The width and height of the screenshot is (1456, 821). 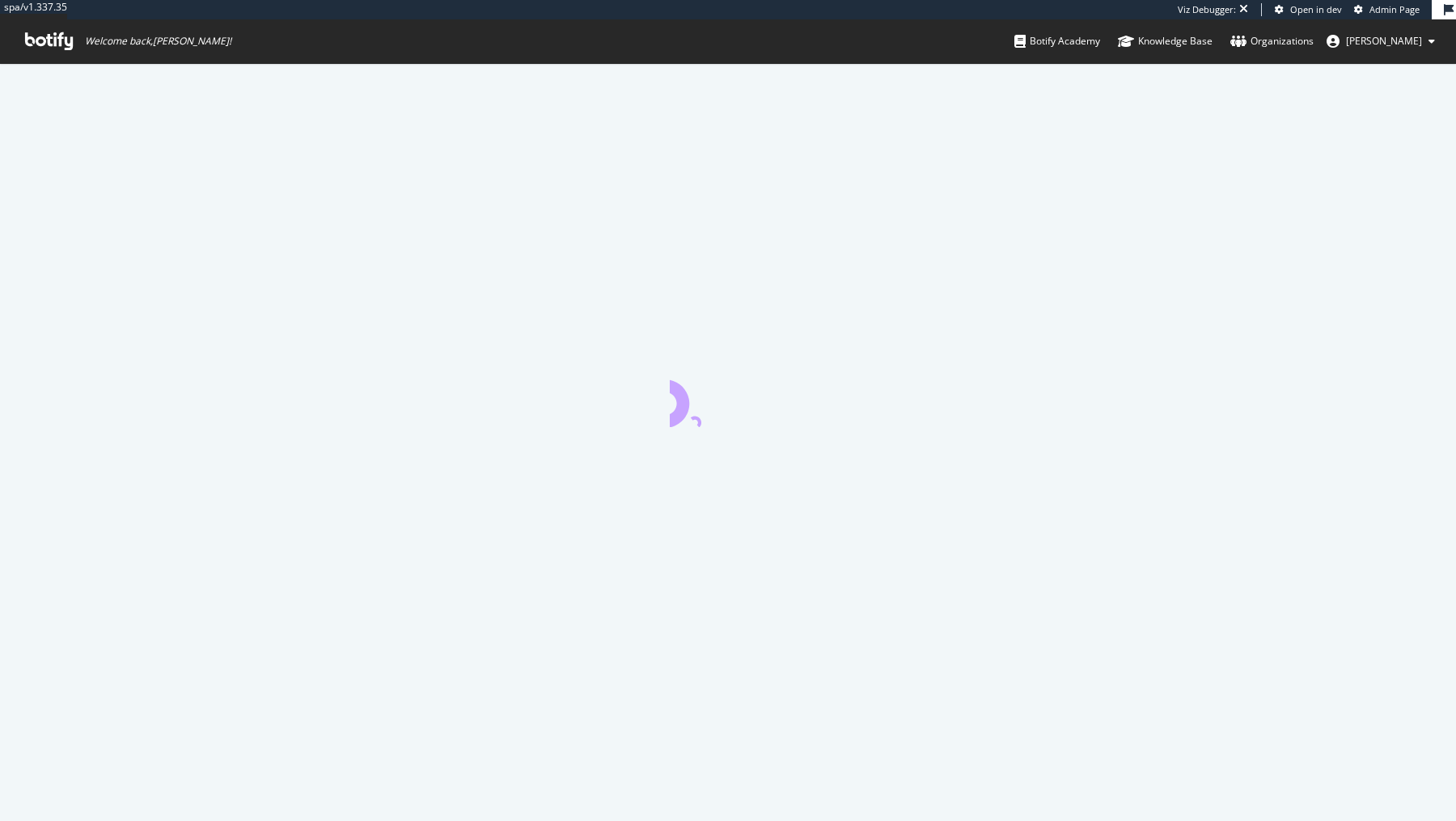 I want to click on a: Knowledge Base, so click(x=1164, y=41).